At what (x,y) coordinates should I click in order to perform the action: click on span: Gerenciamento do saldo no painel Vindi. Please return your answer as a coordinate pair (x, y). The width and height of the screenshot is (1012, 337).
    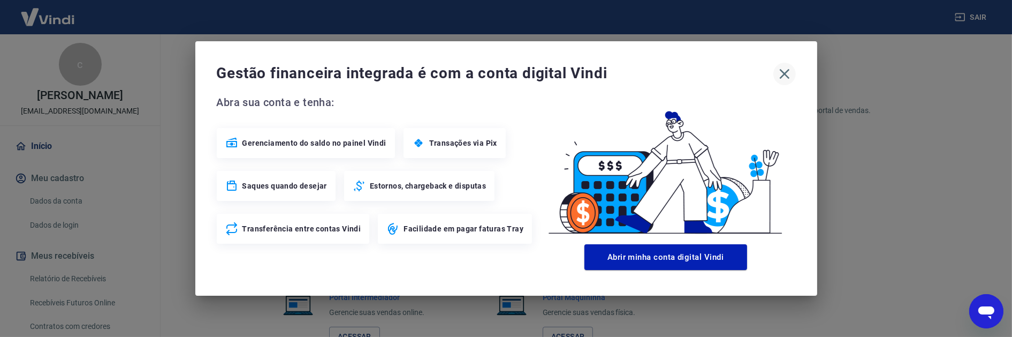
    Looking at the image, I should click on (314, 143).